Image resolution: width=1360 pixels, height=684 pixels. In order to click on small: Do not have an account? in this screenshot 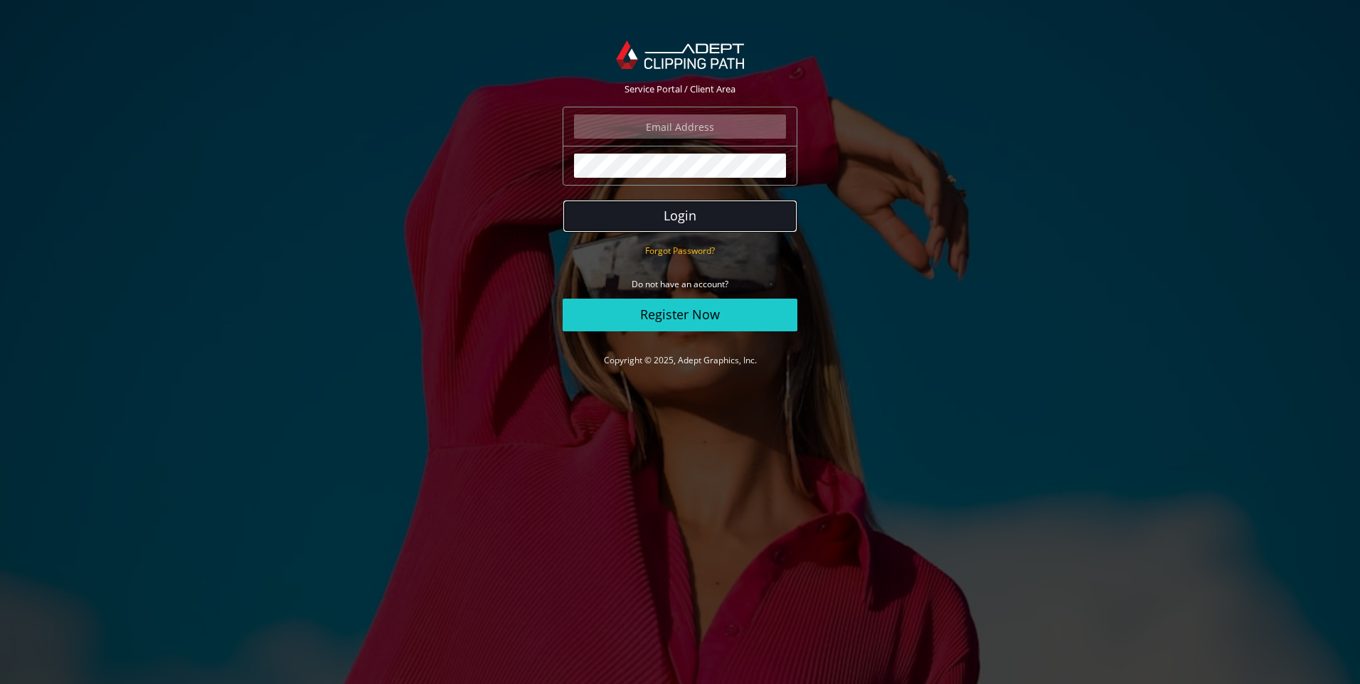, I will do `click(680, 284)`.